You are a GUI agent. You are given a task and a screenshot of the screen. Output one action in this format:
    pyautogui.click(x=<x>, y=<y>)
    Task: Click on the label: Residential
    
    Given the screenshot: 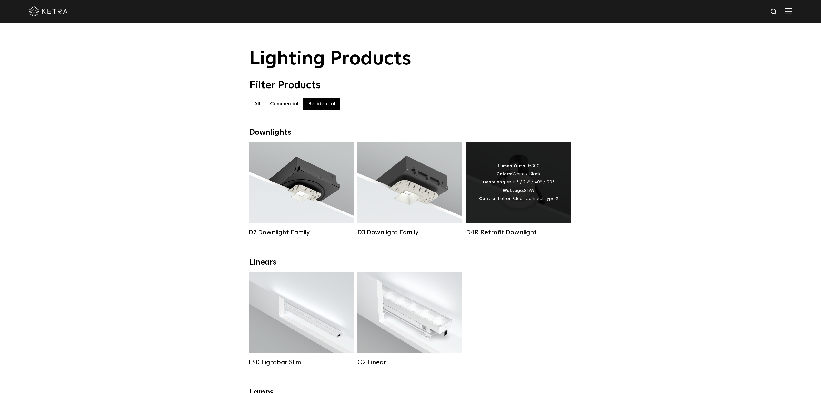 What is the action you would take?
    pyautogui.click(x=321, y=104)
    